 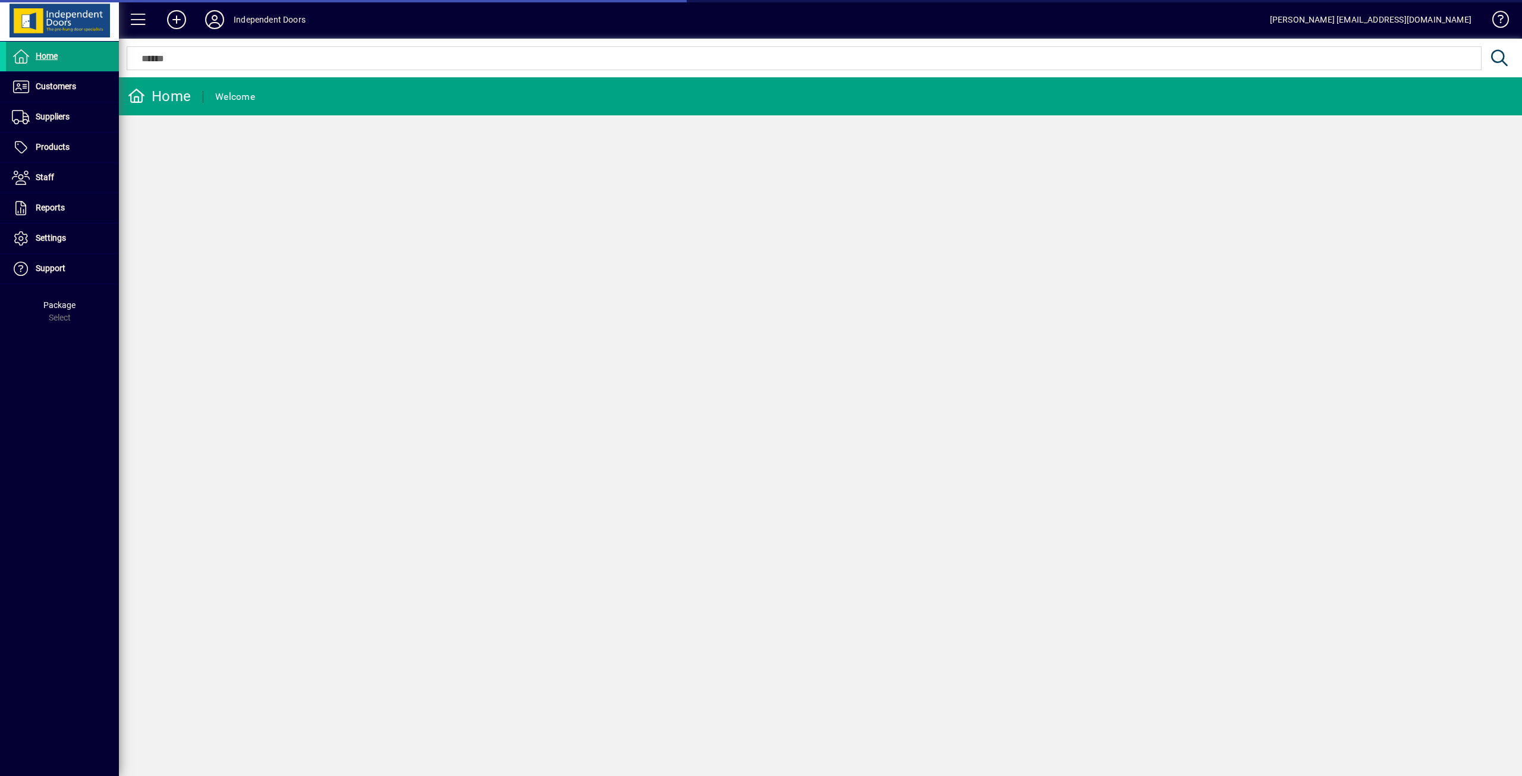 What do you see at coordinates (62, 178) in the screenshot?
I see `a: Staff` at bounding box center [62, 178].